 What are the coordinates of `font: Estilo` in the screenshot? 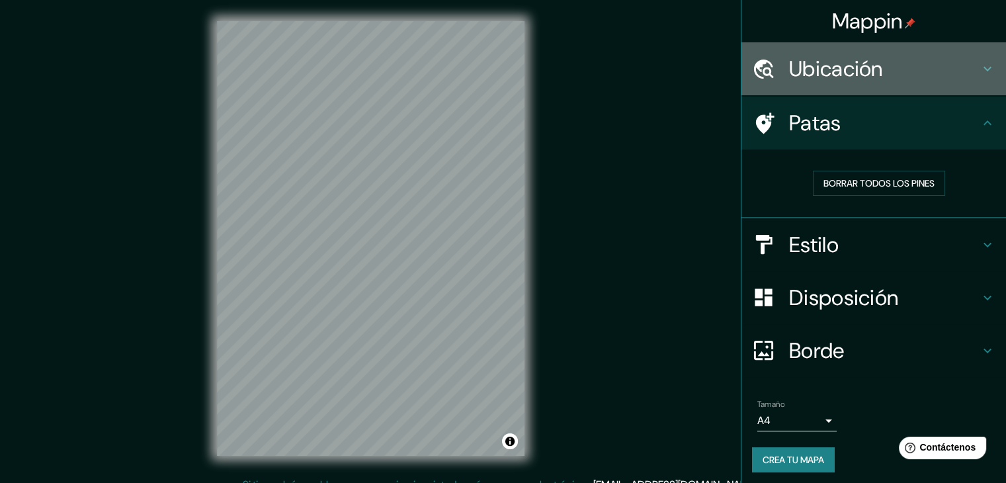 It's located at (814, 245).